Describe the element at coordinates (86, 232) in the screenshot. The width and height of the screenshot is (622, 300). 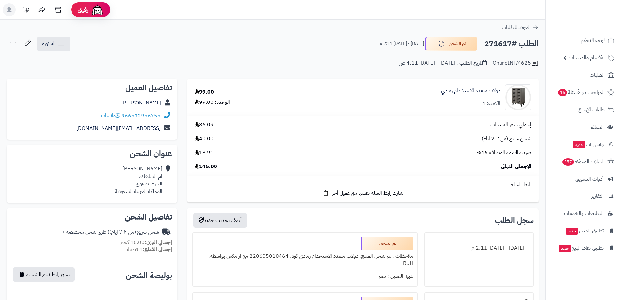
I see `span: ( طرق شحن مخصصة )` at that location.